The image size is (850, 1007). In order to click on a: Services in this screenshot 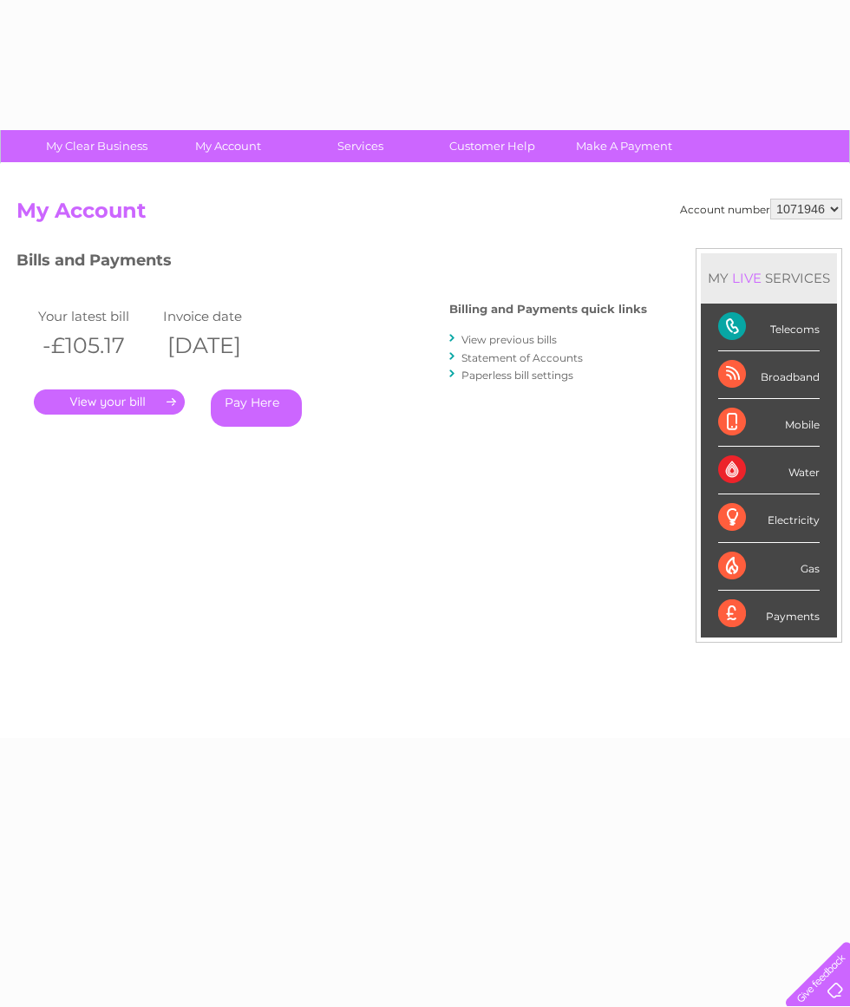, I will do `click(360, 146)`.